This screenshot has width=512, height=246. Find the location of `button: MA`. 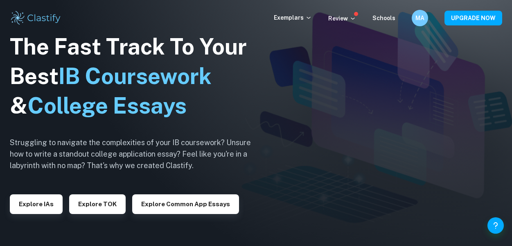

button: MA is located at coordinates (420, 18).